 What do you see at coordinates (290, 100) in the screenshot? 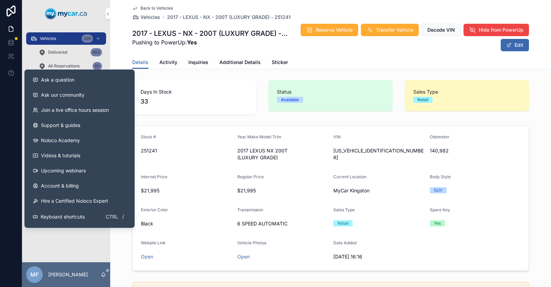
I see `div: Available` at bounding box center [290, 100].